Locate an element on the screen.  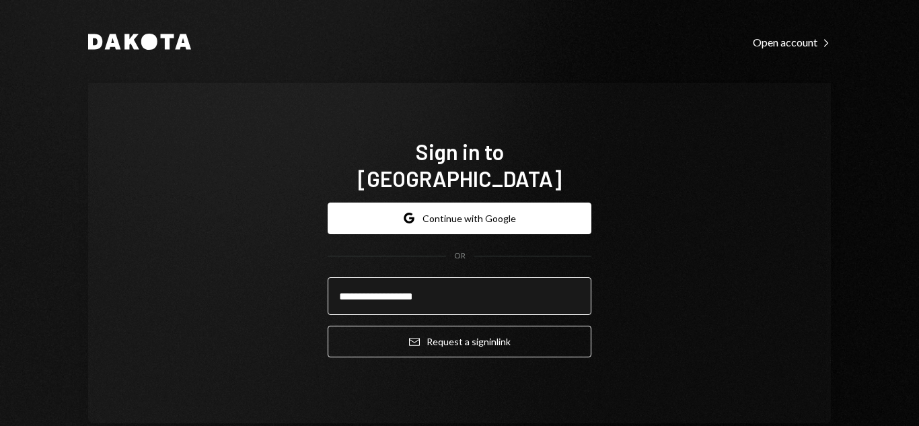
a: Open account is located at coordinates (792, 42).